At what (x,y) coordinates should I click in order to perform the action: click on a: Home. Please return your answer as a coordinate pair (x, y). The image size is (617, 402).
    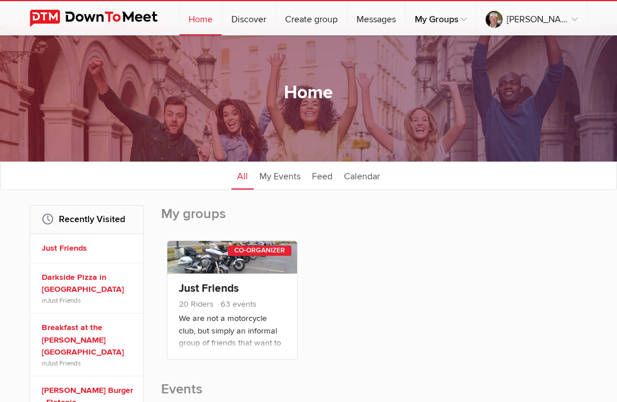
    Looking at the image, I should click on (200, 18).